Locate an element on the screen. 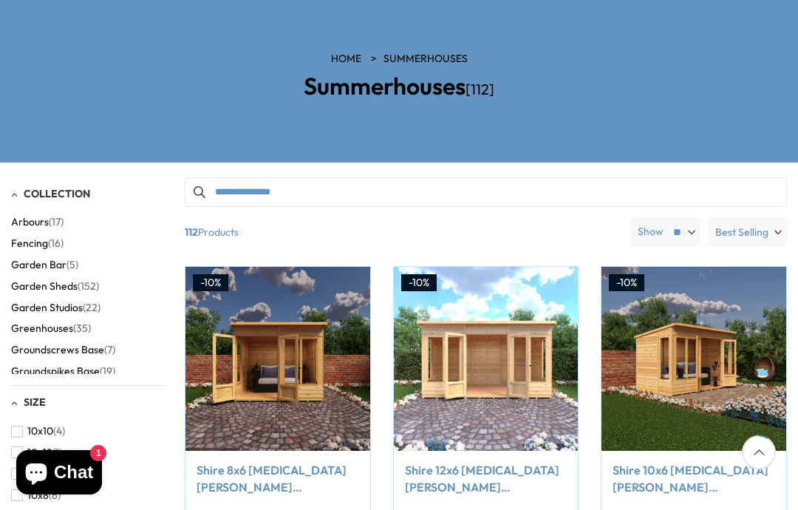  span: Arbours is located at coordinates (30, 222).